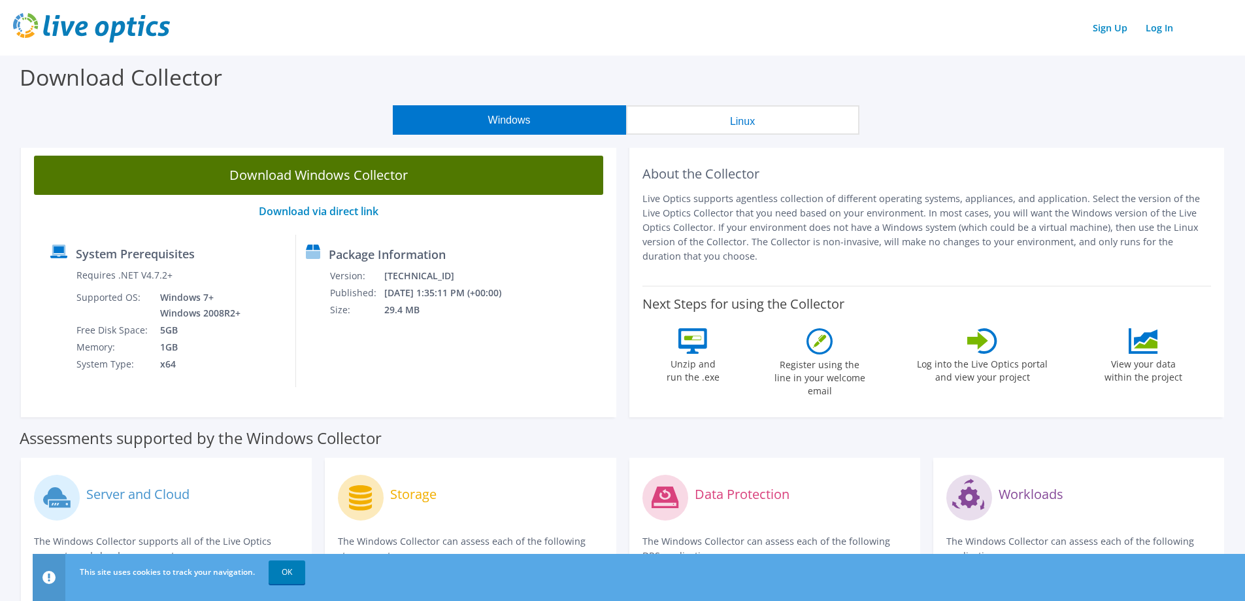  Describe the element at coordinates (820, 376) in the screenshot. I see `label: Register using the line in your welcome email` at that location.